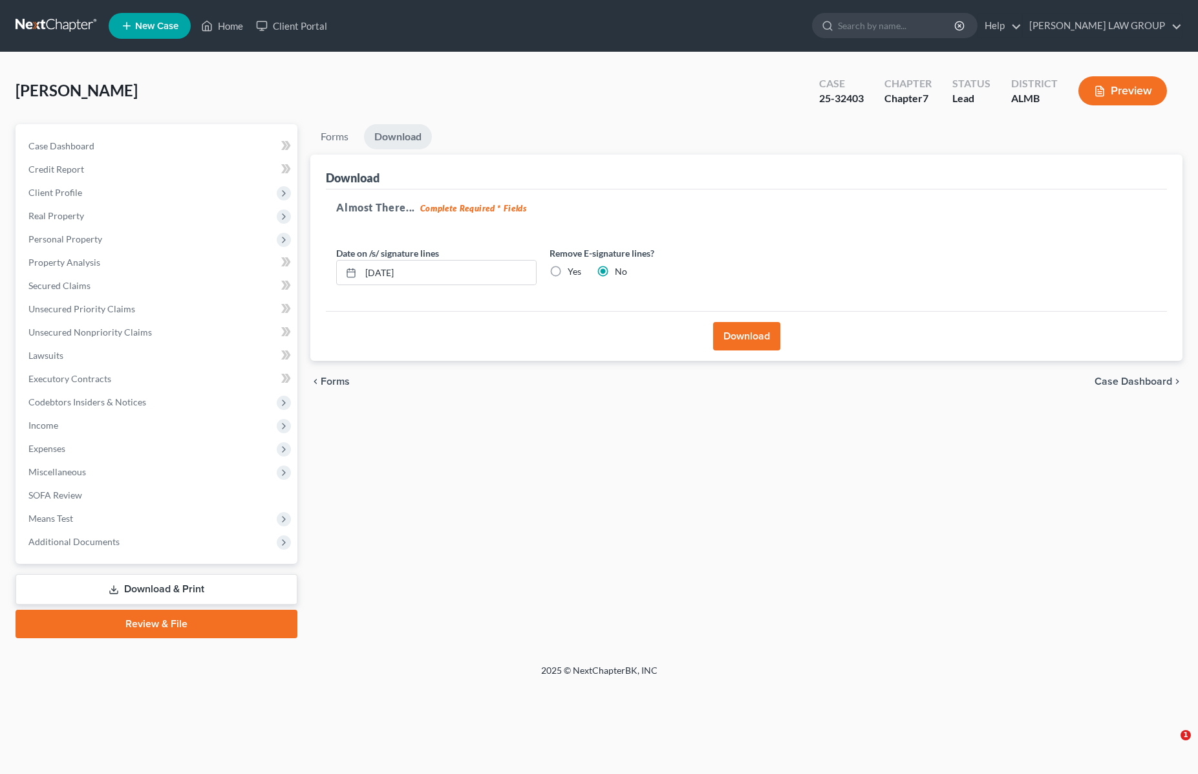 This screenshot has height=774, width=1198. Describe the element at coordinates (64, 262) in the screenshot. I see `span: Property Analysis` at that location.